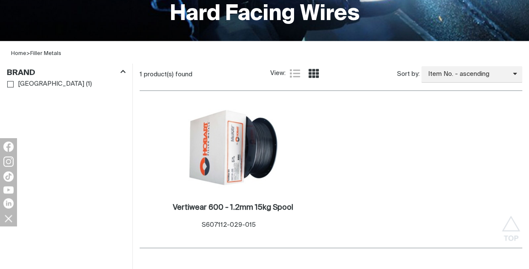  Describe the element at coordinates (9, 176) in the screenshot. I see `img: TikTok` at that location.